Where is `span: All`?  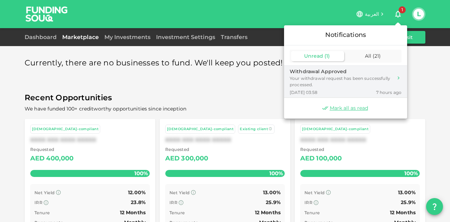 span: All is located at coordinates (368, 56).